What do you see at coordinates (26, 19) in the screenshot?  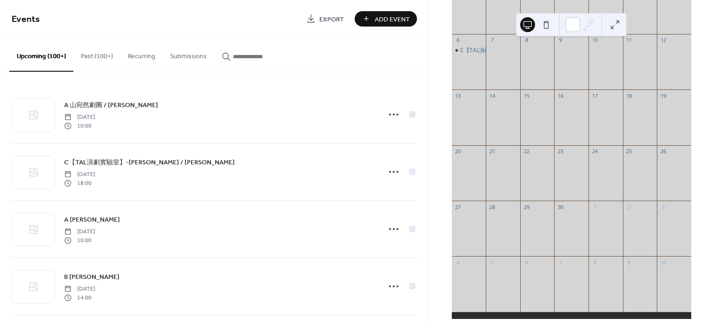 I see `span: Events` at bounding box center [26, 19].